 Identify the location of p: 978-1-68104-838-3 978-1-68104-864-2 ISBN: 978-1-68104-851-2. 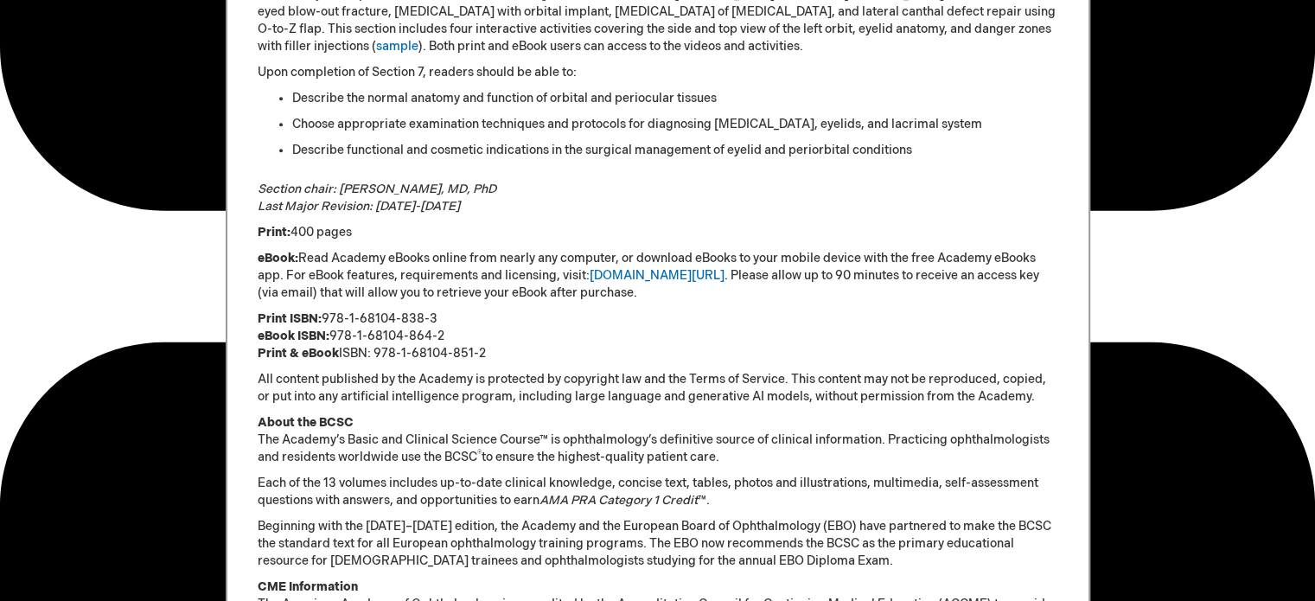
(658, 336).